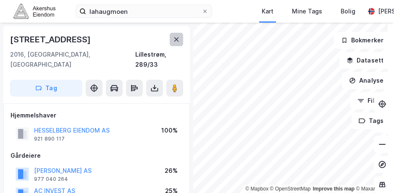  Describe the element at coordinates (97, 156) in the screenshot. I see `div: Gårdeiere` at that location.